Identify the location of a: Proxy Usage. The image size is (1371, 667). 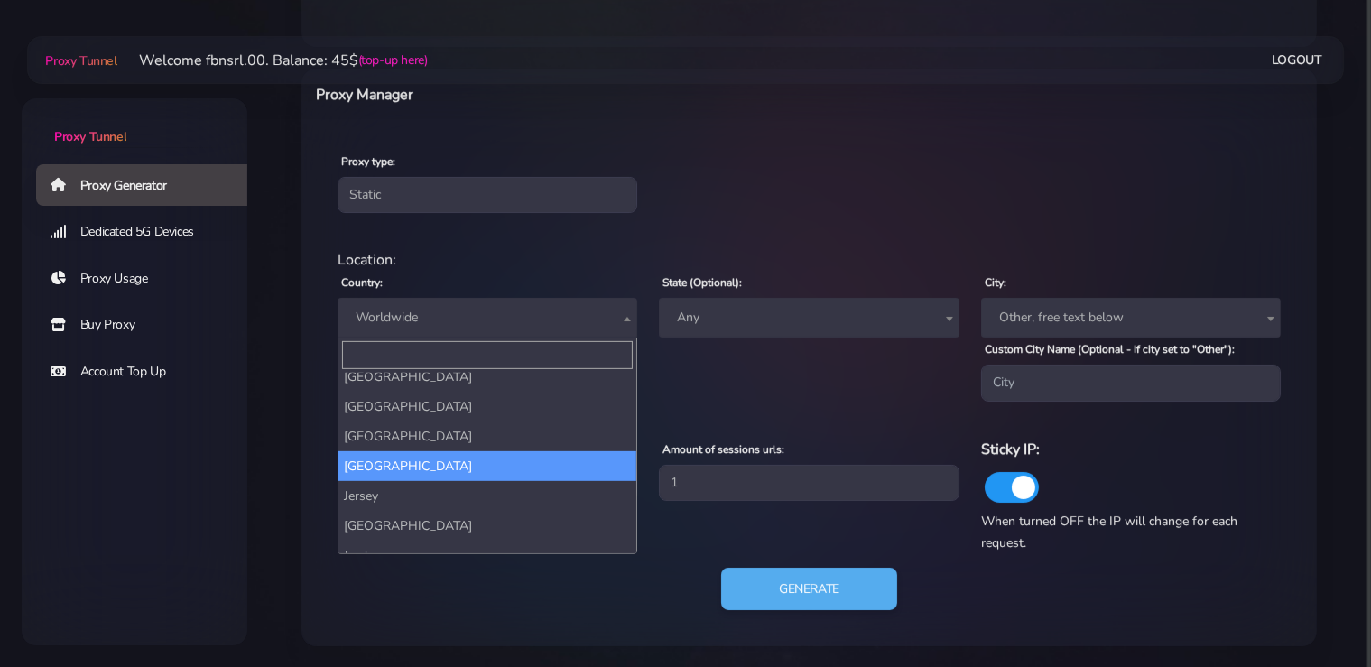
(149, 279).